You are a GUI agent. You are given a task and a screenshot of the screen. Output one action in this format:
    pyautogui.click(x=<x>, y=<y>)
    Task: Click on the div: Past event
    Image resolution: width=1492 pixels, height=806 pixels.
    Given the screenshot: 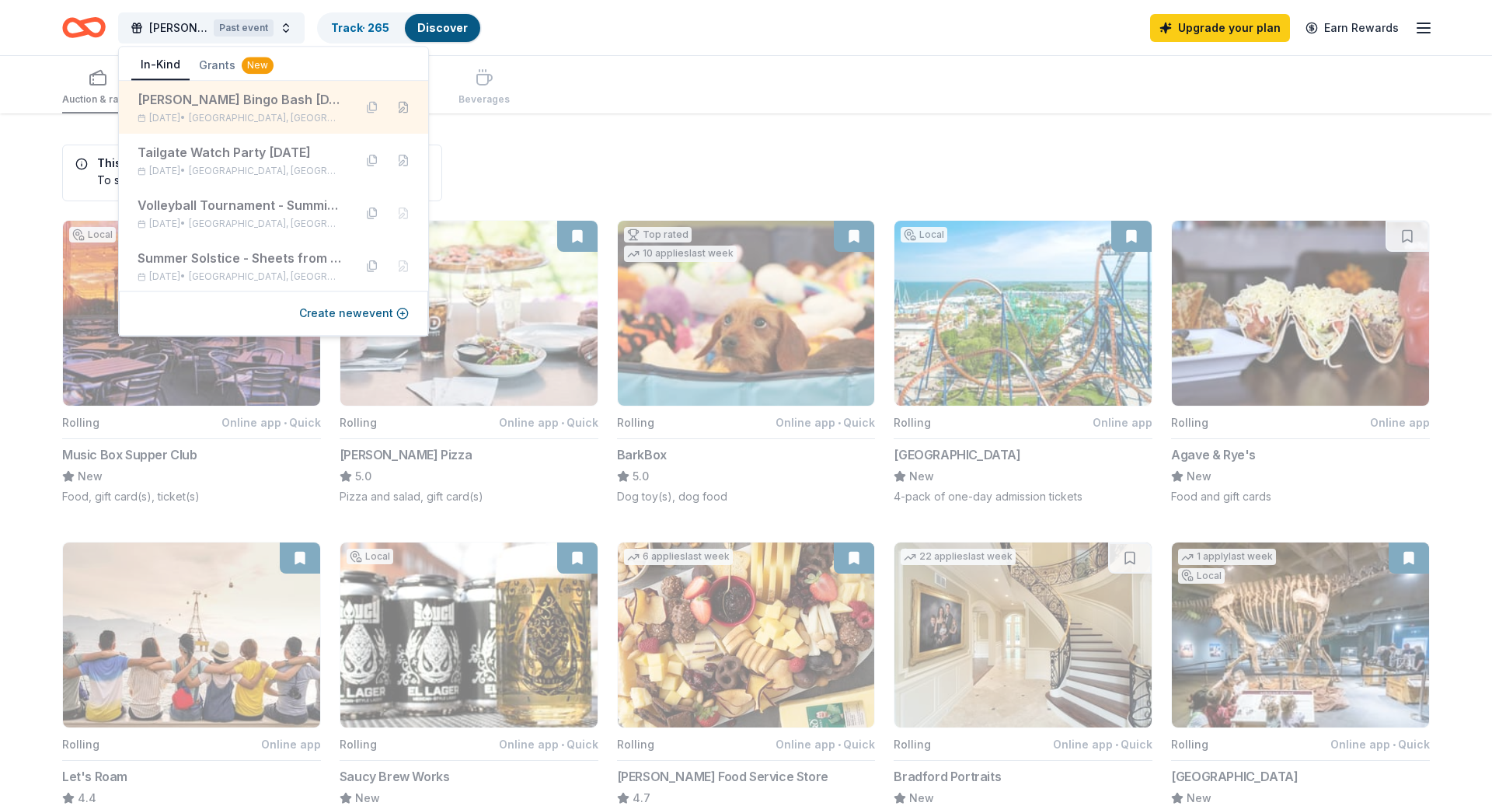 What is the action you would take?
    pyautogui.click(x=243, y=28)
    